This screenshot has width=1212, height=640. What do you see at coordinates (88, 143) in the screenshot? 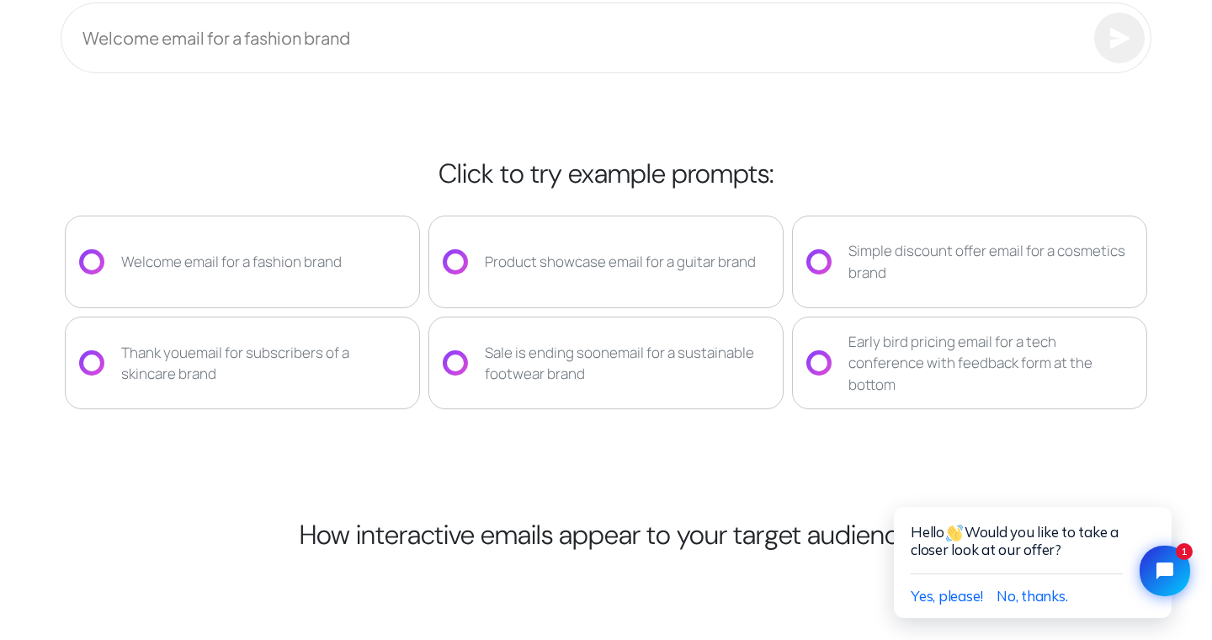
I see `span: Yes, please!` at bounding box center [88, 143].